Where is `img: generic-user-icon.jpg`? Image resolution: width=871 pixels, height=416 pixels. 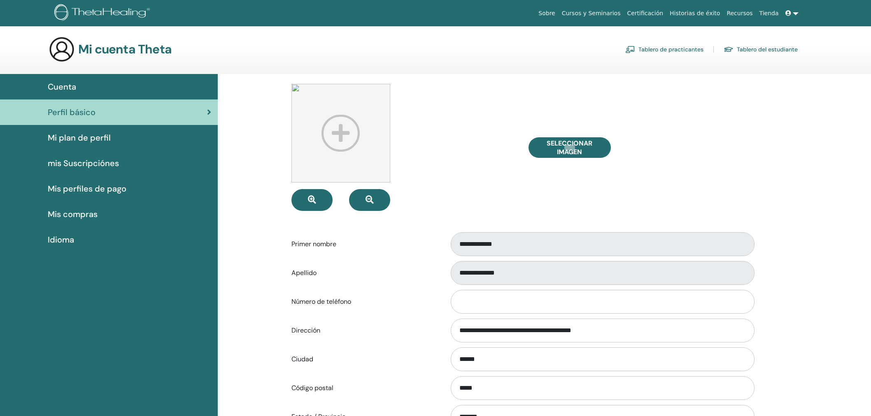 img: generic-user-icon.jpg is located at coordinates (62, 49).